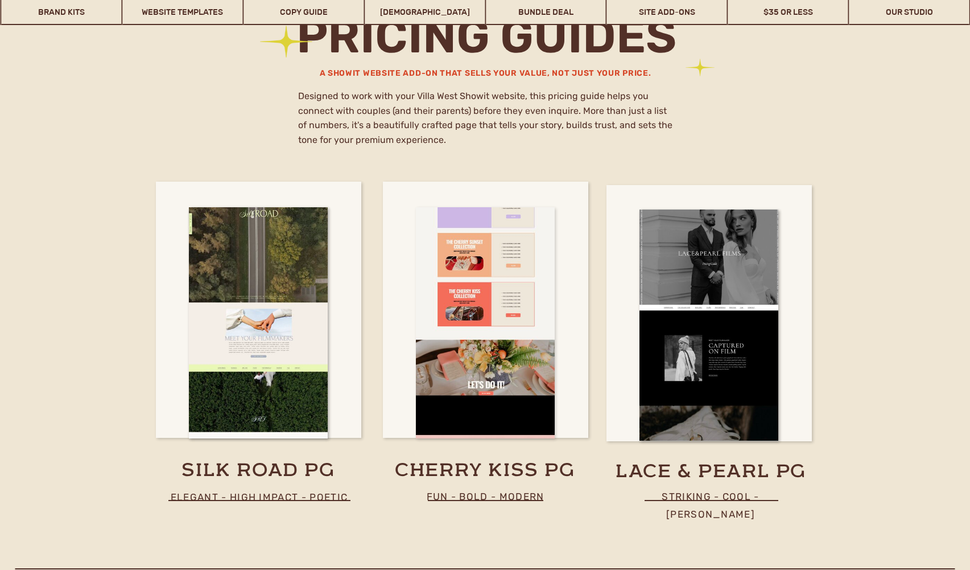 This screenshot has height=570, width=970. What do you see at coordinates (485, 74) in the screenshot?
I see `h3: A Showit website add-on that sells your value, not just your price.` at bounding box center [485, 74].